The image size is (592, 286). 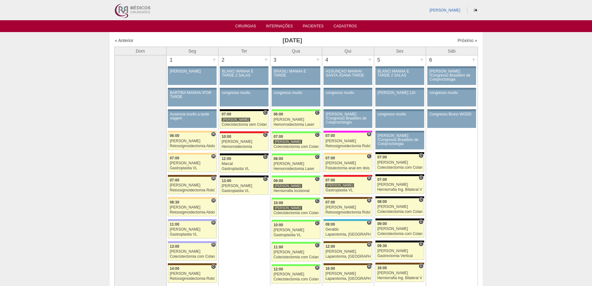 I want to click on span: 14:00, so click(x=174, y=268).